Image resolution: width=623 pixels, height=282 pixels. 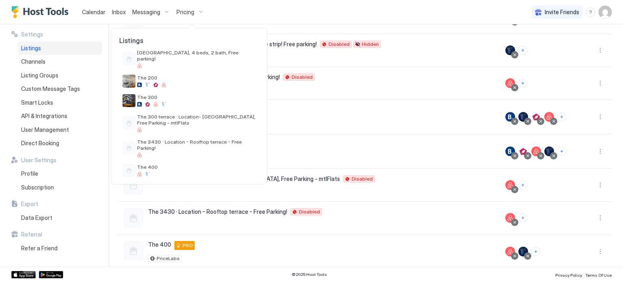 I want to click on span: The 3430 · Location - Rooftop terrace - Free Parking!, so click(x=196, y=145).